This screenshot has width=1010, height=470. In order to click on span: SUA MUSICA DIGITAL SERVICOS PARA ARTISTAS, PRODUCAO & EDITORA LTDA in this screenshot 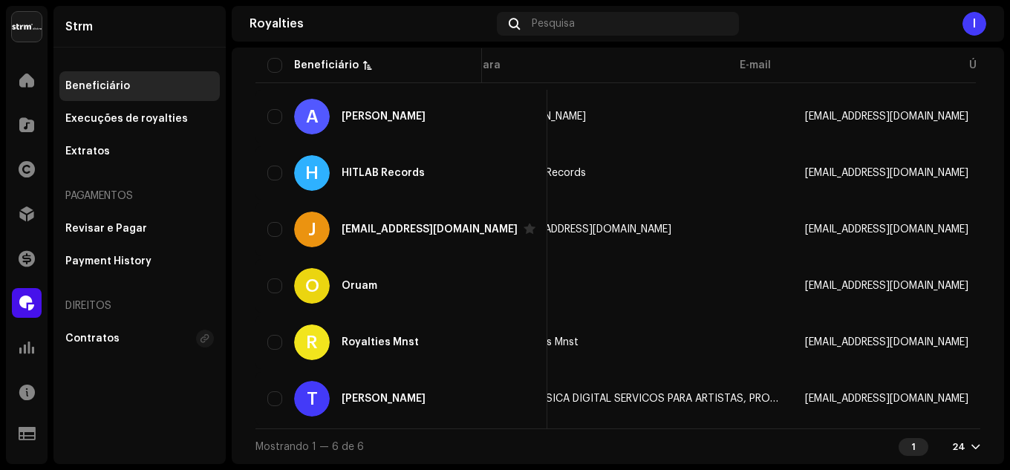, I will do `click(698, 399)`.